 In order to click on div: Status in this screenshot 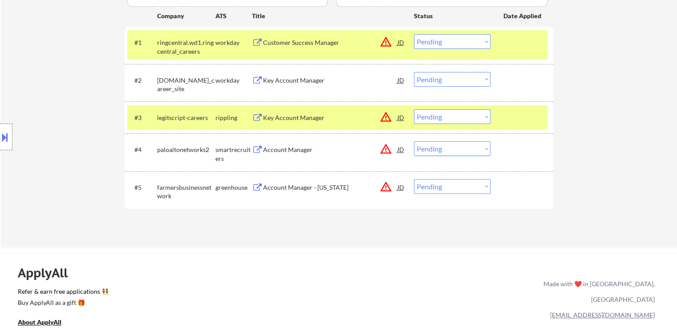, I will do `click(452, 16)`.